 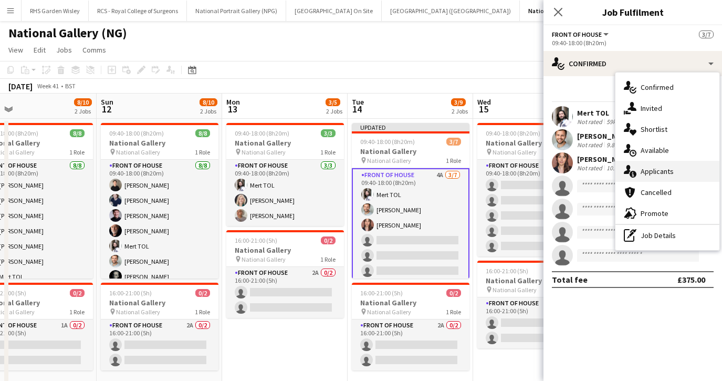 I want to click on div: 09:40-18:00 (8h20m)3/3National Gallery National Gallery1 RoleFront of House3/309:40-18:00 (8h20m)..., so click(x=285, y=174).